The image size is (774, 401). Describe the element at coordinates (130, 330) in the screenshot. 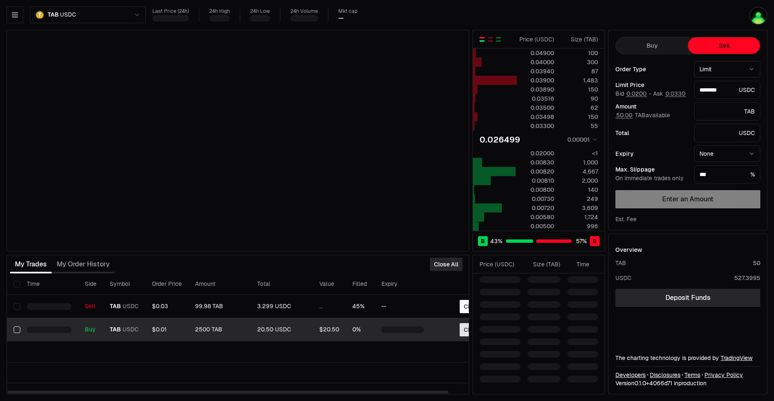

I see `span: USDC` at that location.